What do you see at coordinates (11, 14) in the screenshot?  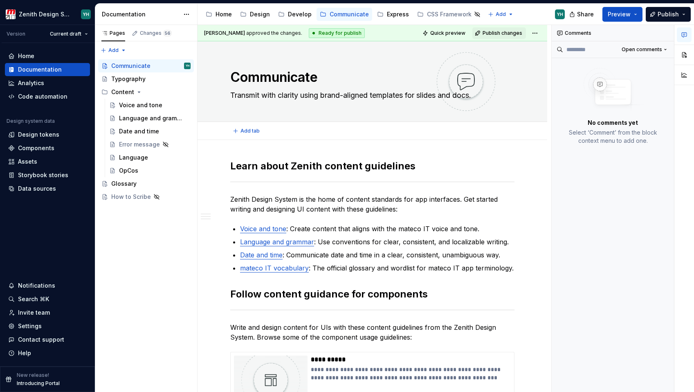 I see `img: e95d57dd-783c-4905-b3fc-0c5af85c8823.png` at bounding box center [11, 14].